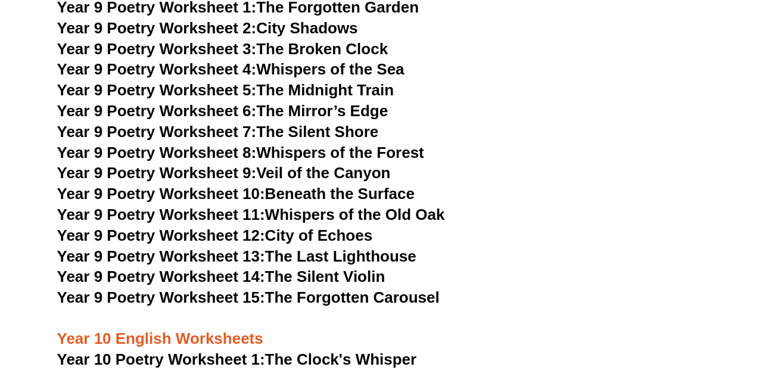  I want to click on a: Year 9 Poetry Worksheet 14:The Silent Violin, so click(221, 277).